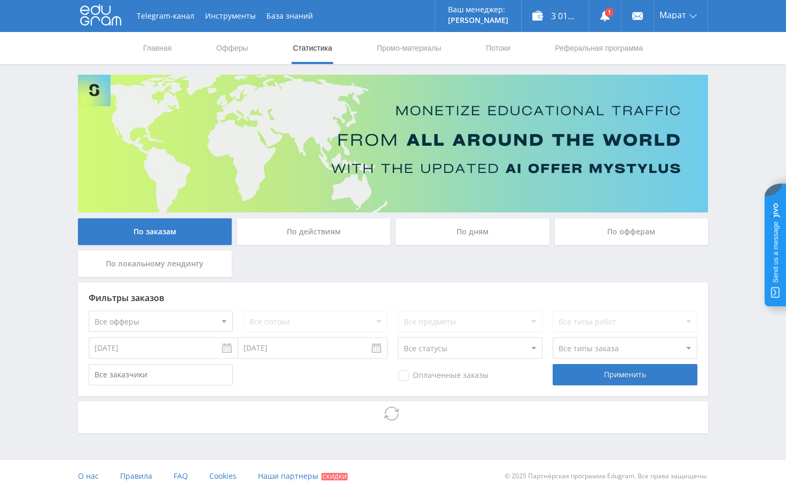 This screenshot has width=786, height=490. Describe the element at coordinates (88, 476) in the screenshot. I see `span: О нас` at that location.